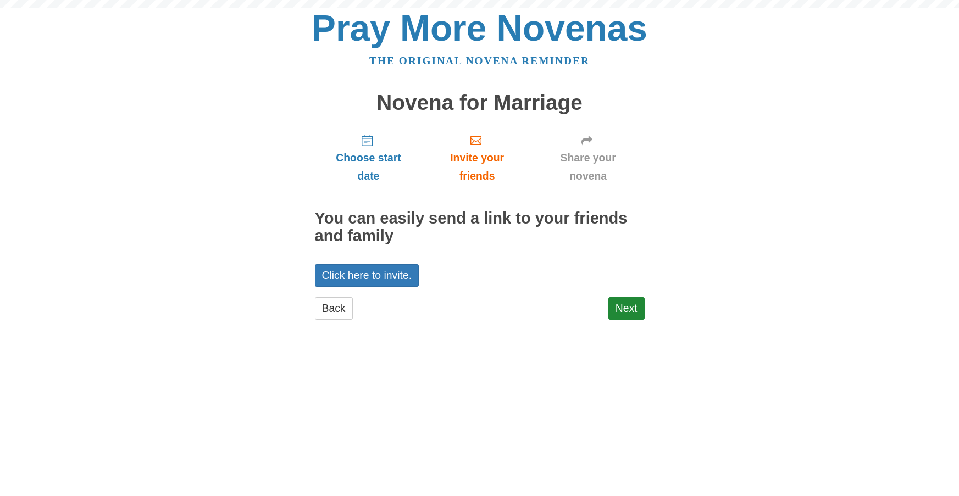 Image resolution: width=959 pixels, height=496 pixels. I want to click on span: Choose start date, so click(369, 167).